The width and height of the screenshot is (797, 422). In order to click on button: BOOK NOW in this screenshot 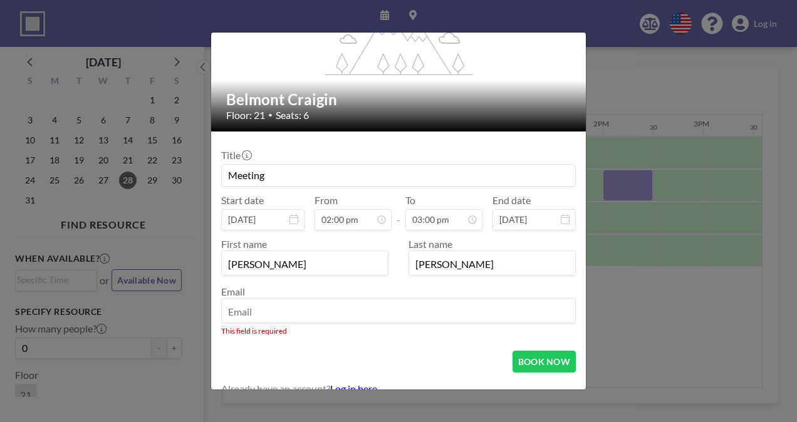, I will do `click(544, 362)`.